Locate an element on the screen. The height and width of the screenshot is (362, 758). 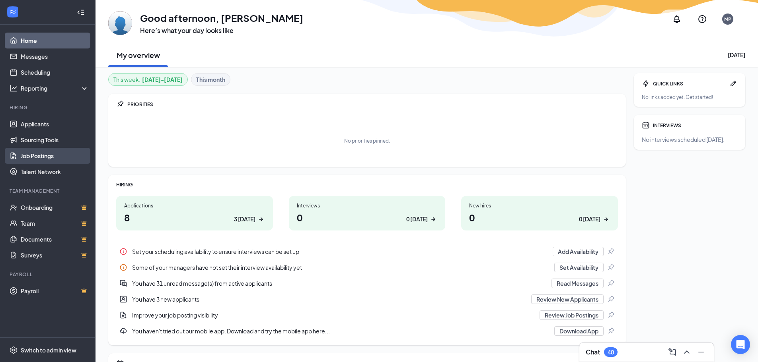
div: INTERVIEWS is located at coordinates (695, 125).